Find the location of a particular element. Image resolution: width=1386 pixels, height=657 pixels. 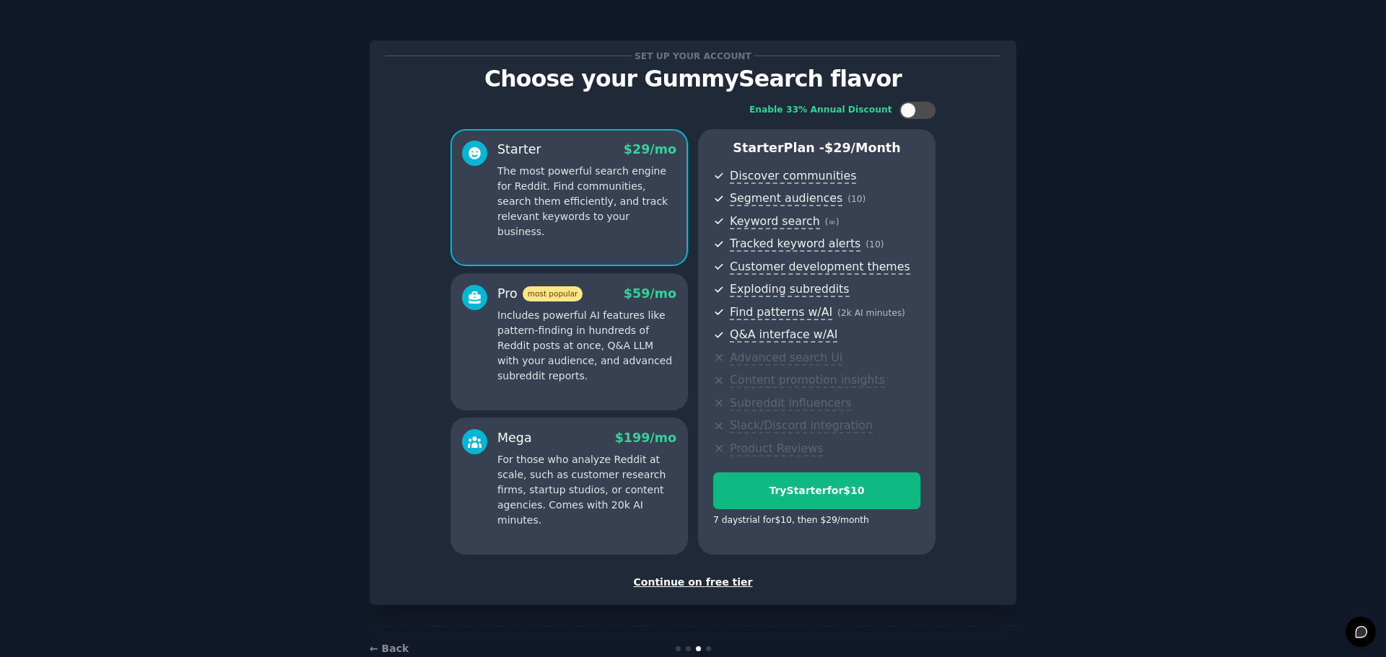

span: $ 199 /mo is located at coordinates (645, 438).